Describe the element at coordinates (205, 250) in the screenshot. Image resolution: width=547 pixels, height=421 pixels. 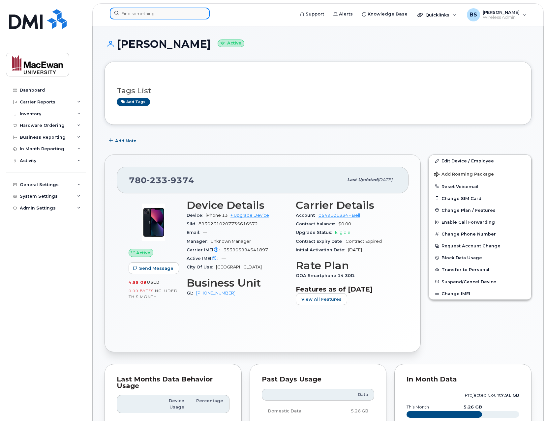
I see `span: Carrier IMEI` at that location.